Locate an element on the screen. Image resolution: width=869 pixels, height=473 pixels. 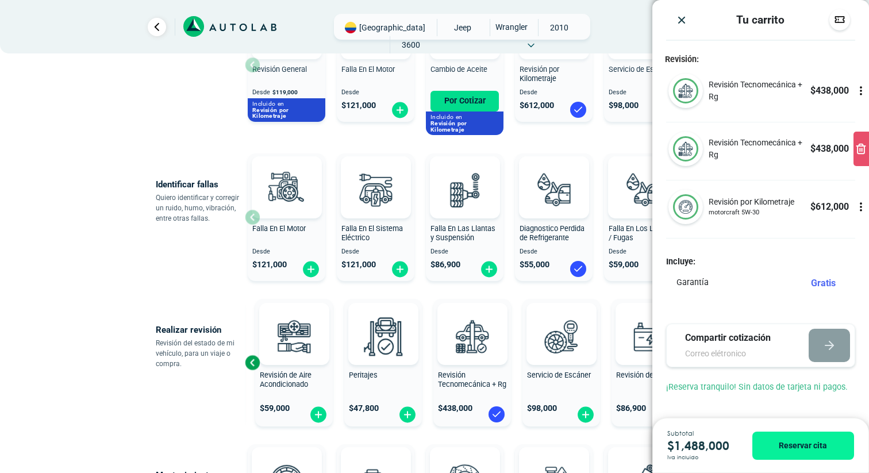
span: JEEP is located at coordinates (462, 28).